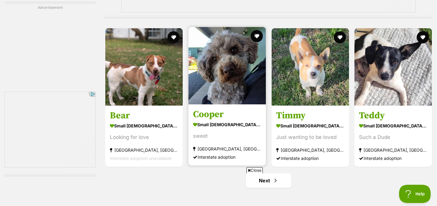 Image resolution: width=437 pixels, height=206 pixels. What do you see at coordinates (227, 136) in the screenshot?
I see `div: sweet` at bounding box center [227, 136].